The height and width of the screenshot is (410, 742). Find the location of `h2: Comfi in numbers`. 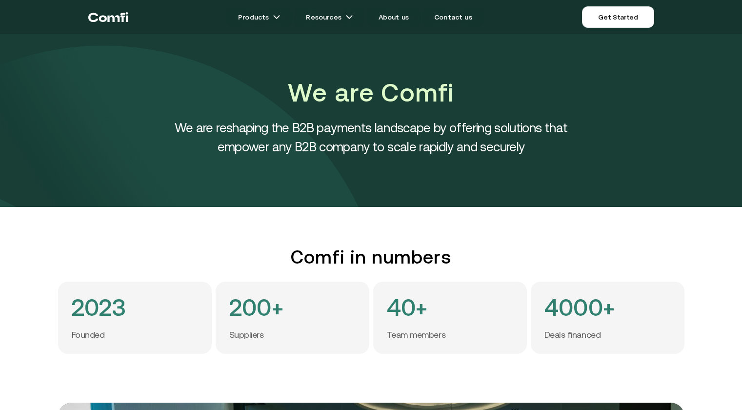

h2: Comfi in numbers is located at coordinates (371, 257).